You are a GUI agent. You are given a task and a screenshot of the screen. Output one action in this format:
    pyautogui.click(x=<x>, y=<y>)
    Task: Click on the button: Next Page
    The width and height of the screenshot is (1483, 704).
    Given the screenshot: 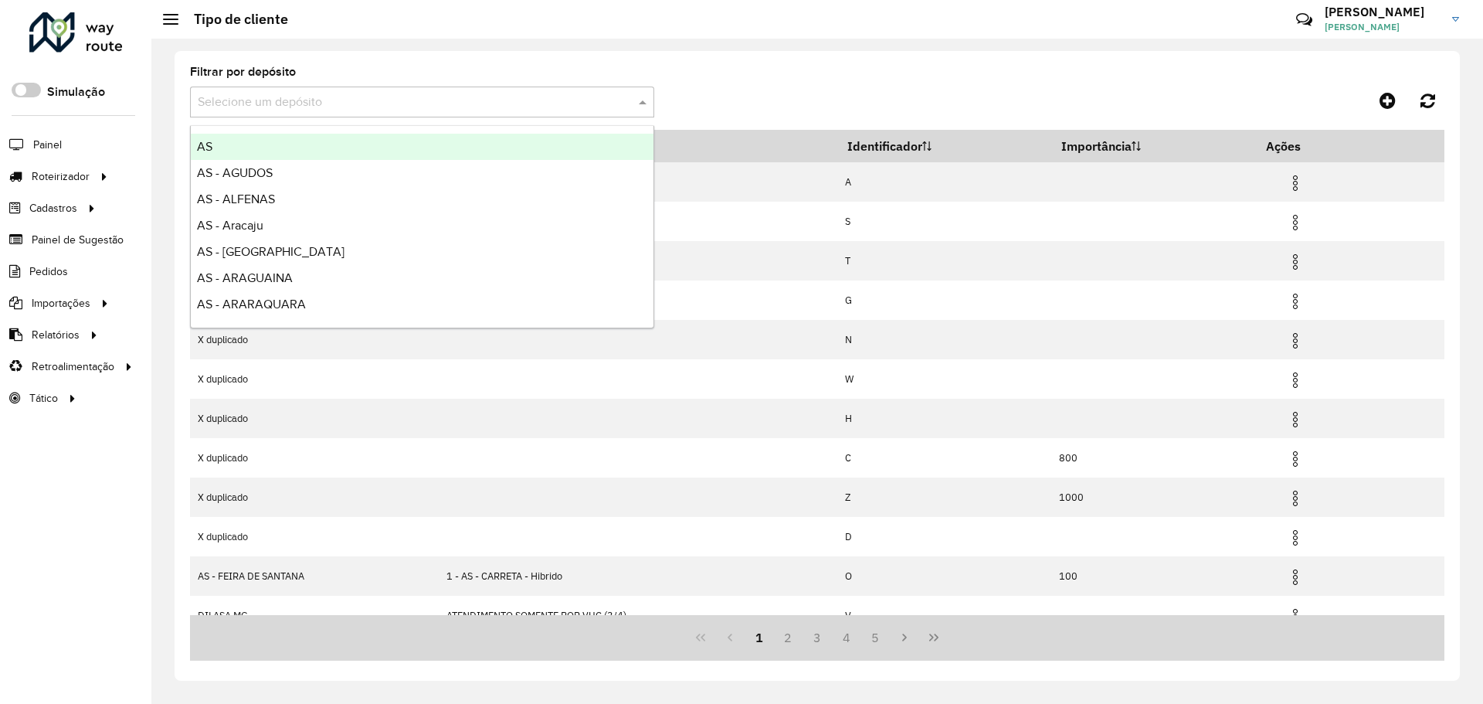 What is the action you would take?
    pyautogui.click(x=905, y=637)
    